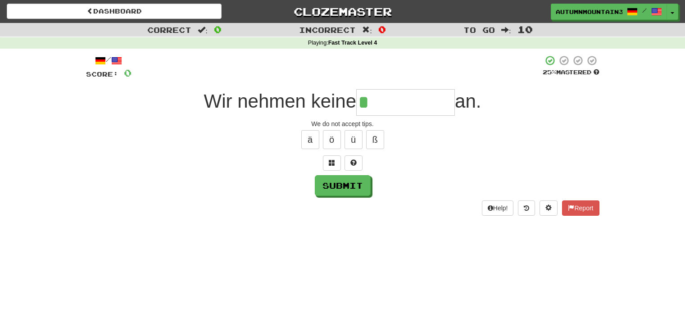 Image resolution: width=685 pixels, height=313 pixels. What do you see at coordinates (589, 12) in the screenshot?
I see `span: AutumnMountain3695` at bounding box center [589, 12].